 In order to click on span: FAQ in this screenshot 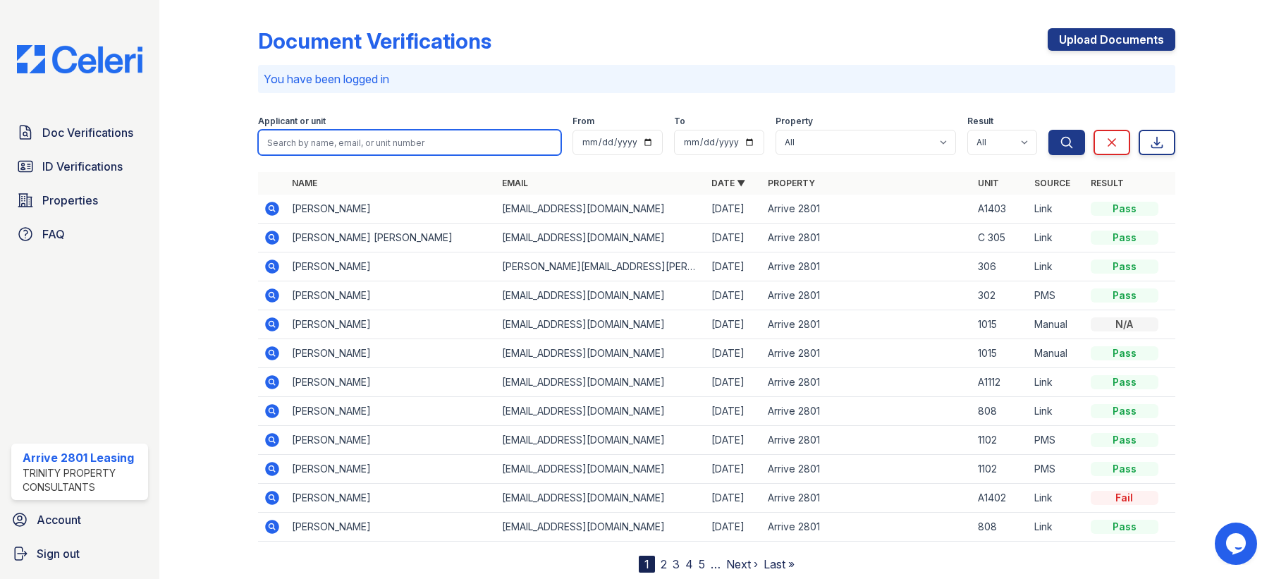, I will do `click(54, 234)`.